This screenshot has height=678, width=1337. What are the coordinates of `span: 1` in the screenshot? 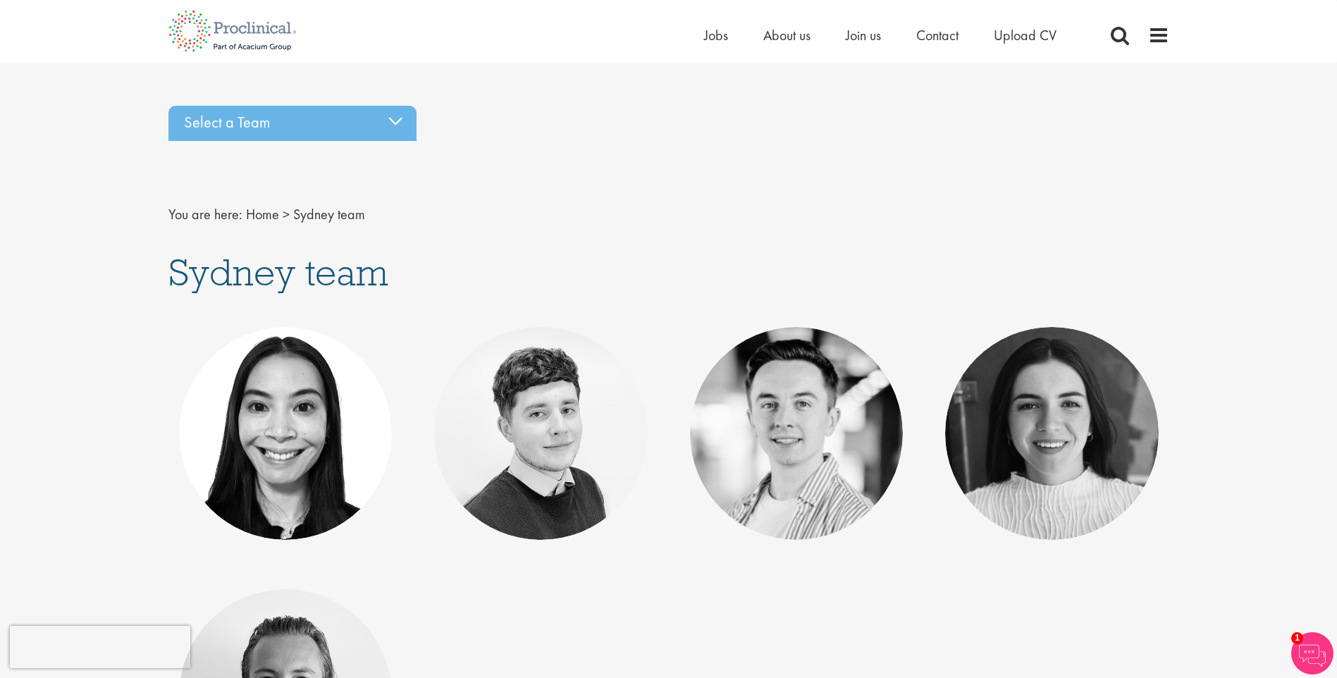 It's located at (1297, 638).